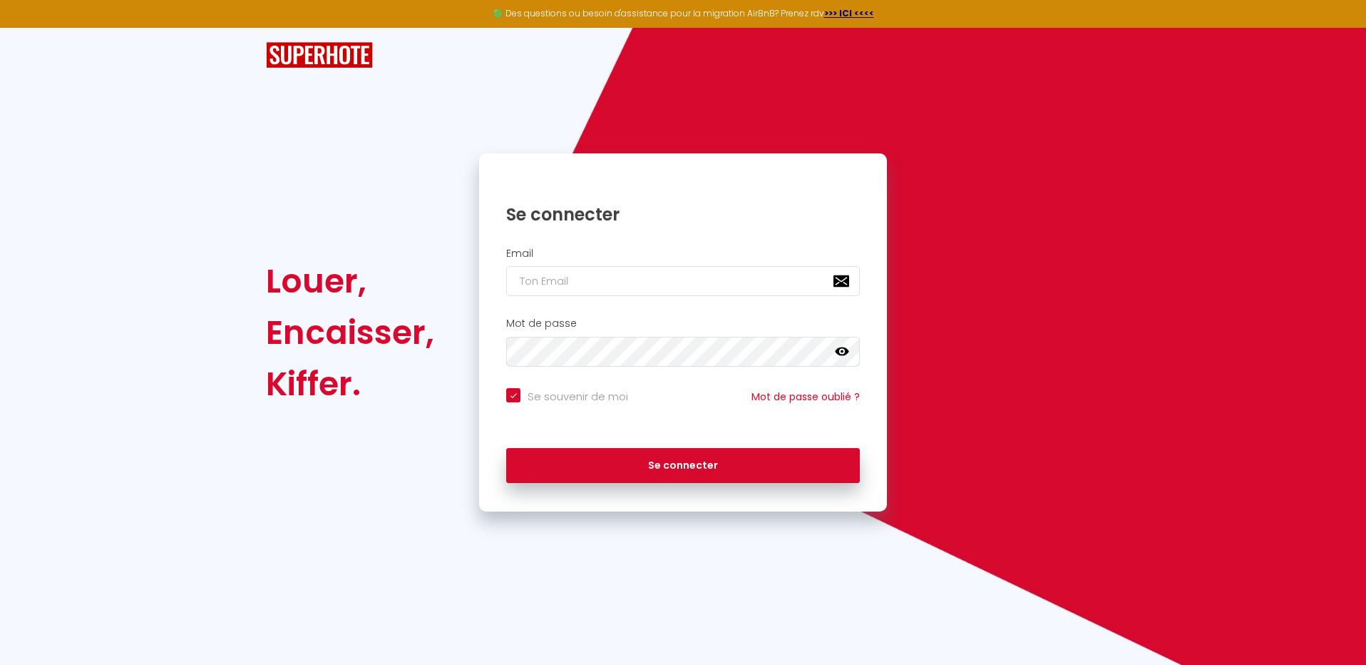 Image resolution: width=1366 pixels, height=665 pixels. Describe the element at coordinates (350, 332) in the screenshot. I see `div: Encaisser,` at that location.